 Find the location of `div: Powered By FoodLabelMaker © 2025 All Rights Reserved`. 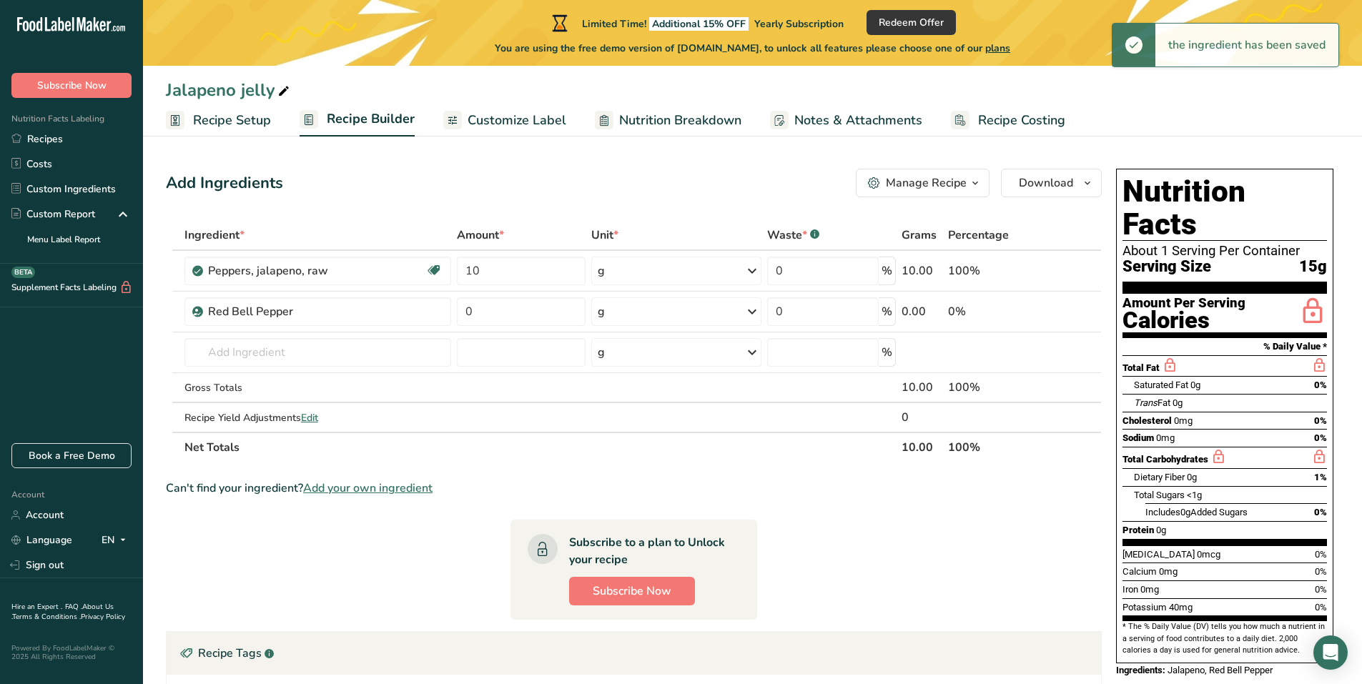

div: Powered By FoodLabelMaker © 2025 All Rights Reserved is located at coordinates (72, 653).